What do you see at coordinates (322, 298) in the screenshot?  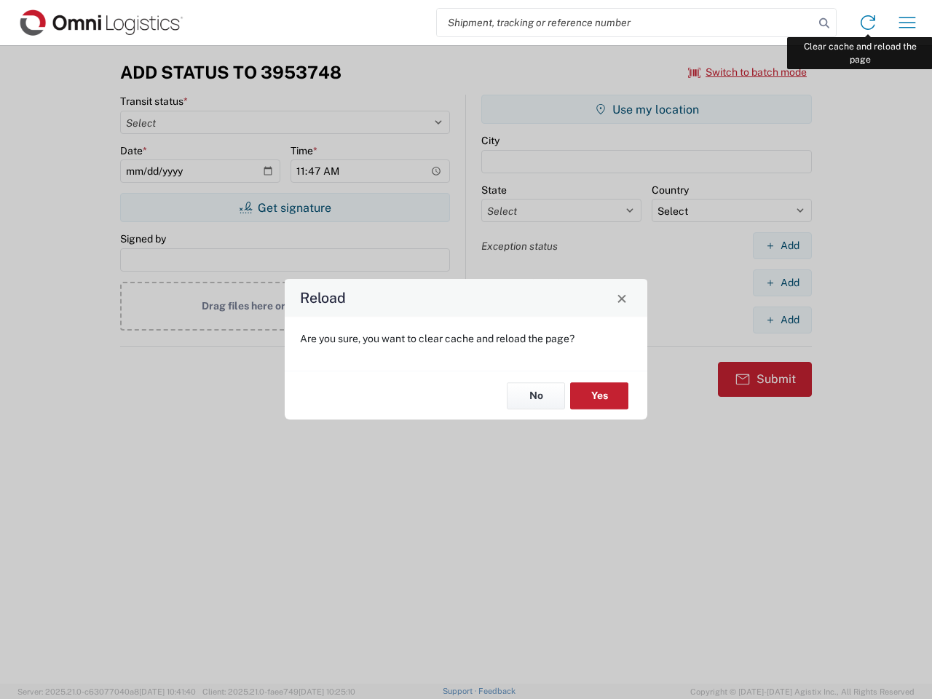 I see `h4: Reload` at bounding box center [322, 298].